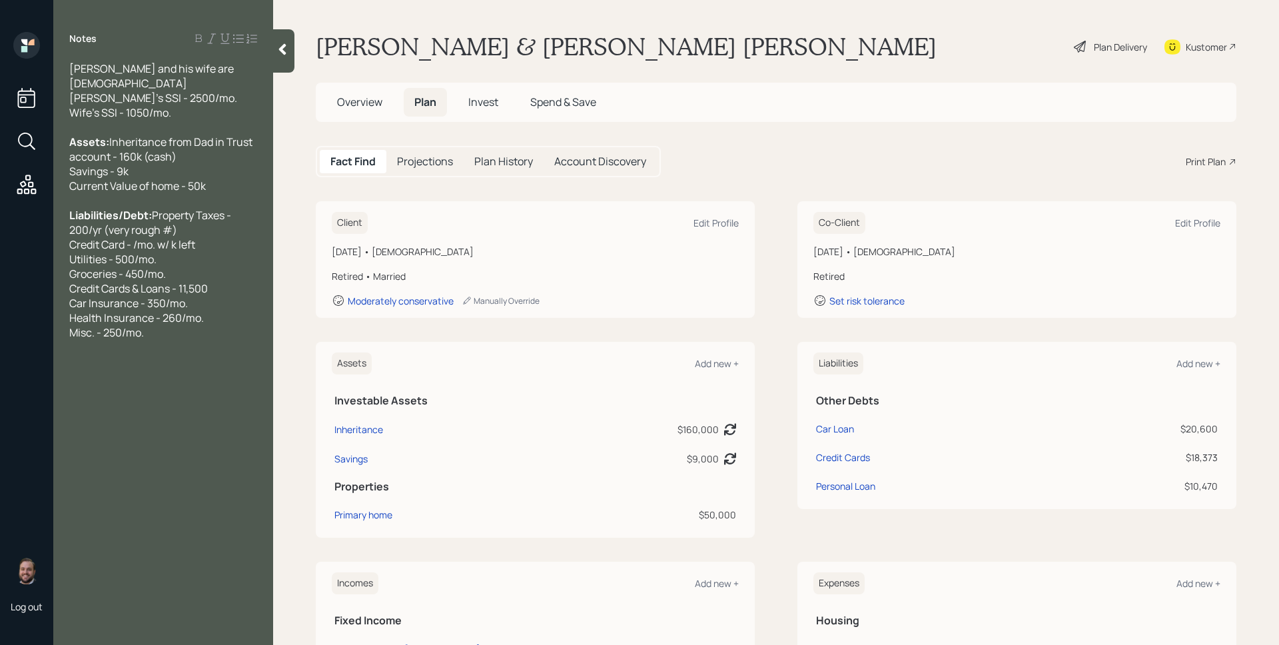 The width and height of the screenshot is (1279, 645). Describe the element at coordinates (151, 274) in the screenshot. I see `span: Property Taxes - 200/yr (very rough #) Credit Card - /mo. w/ k left Utilities - 500/mo. Groceries...` at that location.